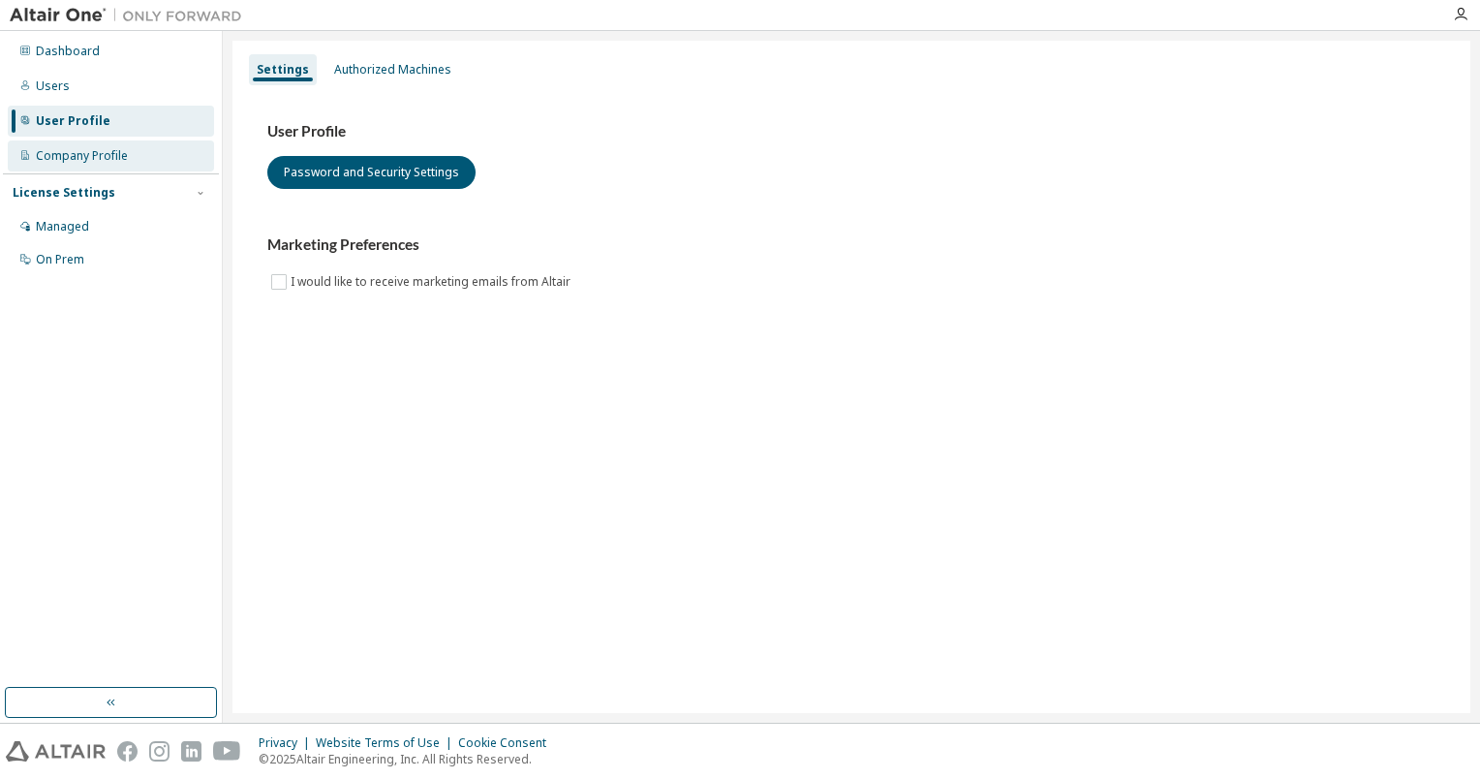 This screenshot has width=1480, height=779. What do you see at coordinates (81, 156) in the screenshot?
I see `div: Company Profile` at bounding box center [81, 156].